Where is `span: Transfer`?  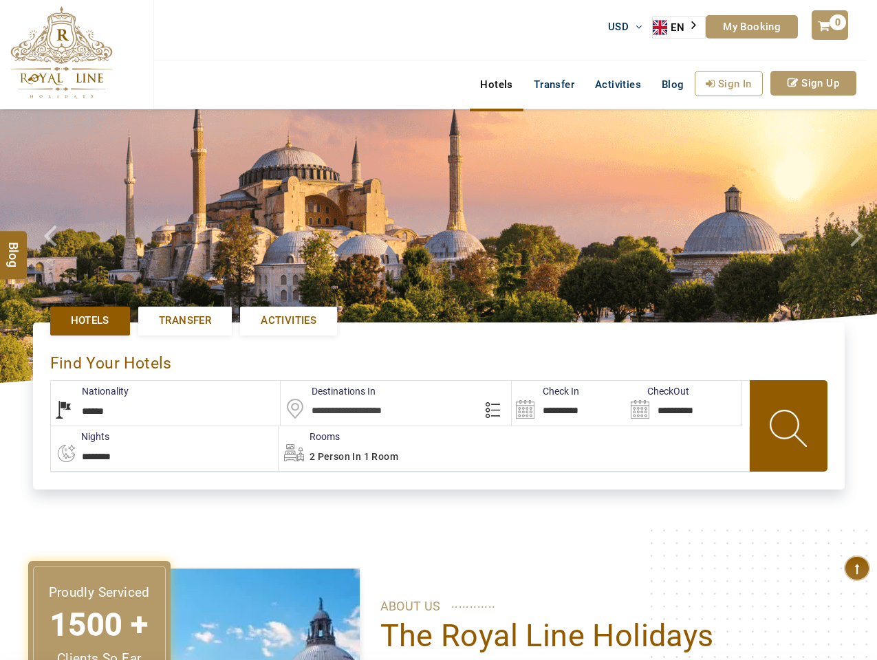 span: Transfer is located at coordinates (185, 321).